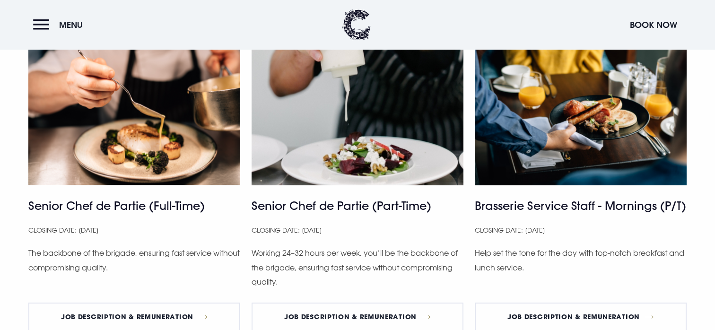 The height and width of the screenshot is (330, 715). I want to click on h4: Brasserie Service Staff - Mornings (P/T), so click(581, 206).